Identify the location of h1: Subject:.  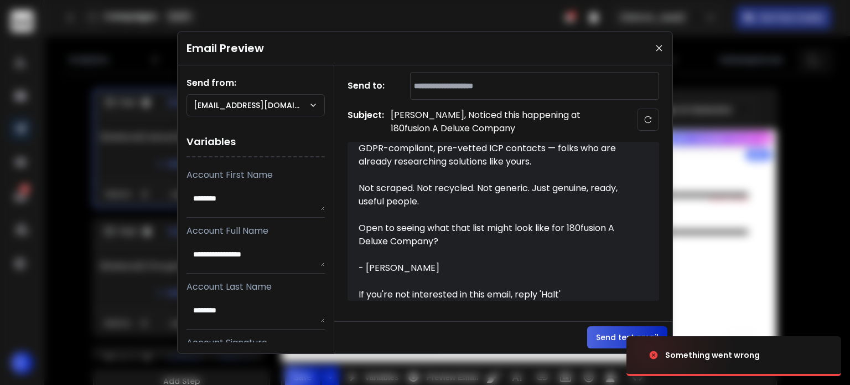
(366, 122).